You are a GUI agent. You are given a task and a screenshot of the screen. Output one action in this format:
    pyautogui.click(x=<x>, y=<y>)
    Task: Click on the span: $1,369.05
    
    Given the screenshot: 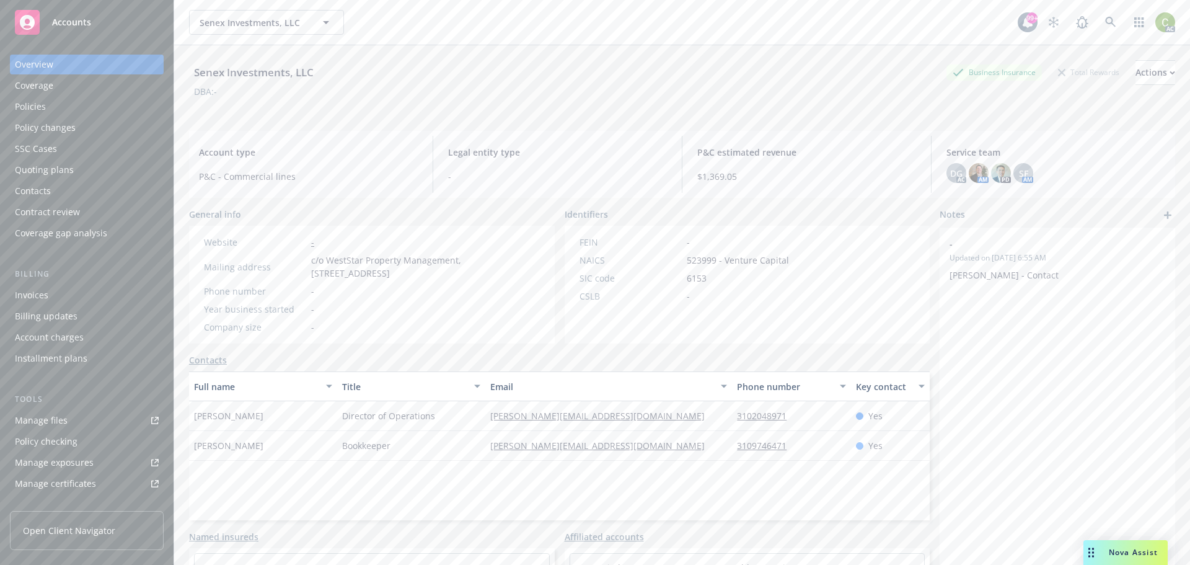 What is the action you would take?
    pyautogui.click(x=807, y=176)
    